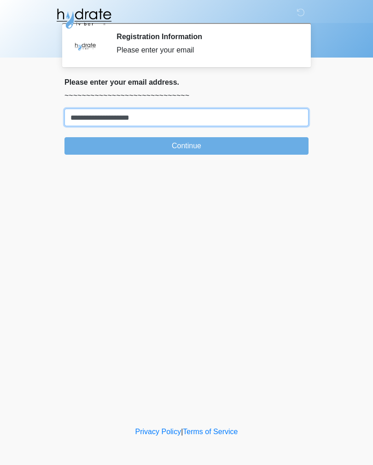 This screenshot has width=373, height=465. Describe the element at coordinates (84, 18) in the screenshot. I see `img: Hydrate IV Bar - Fort Collins Logo` at that location.